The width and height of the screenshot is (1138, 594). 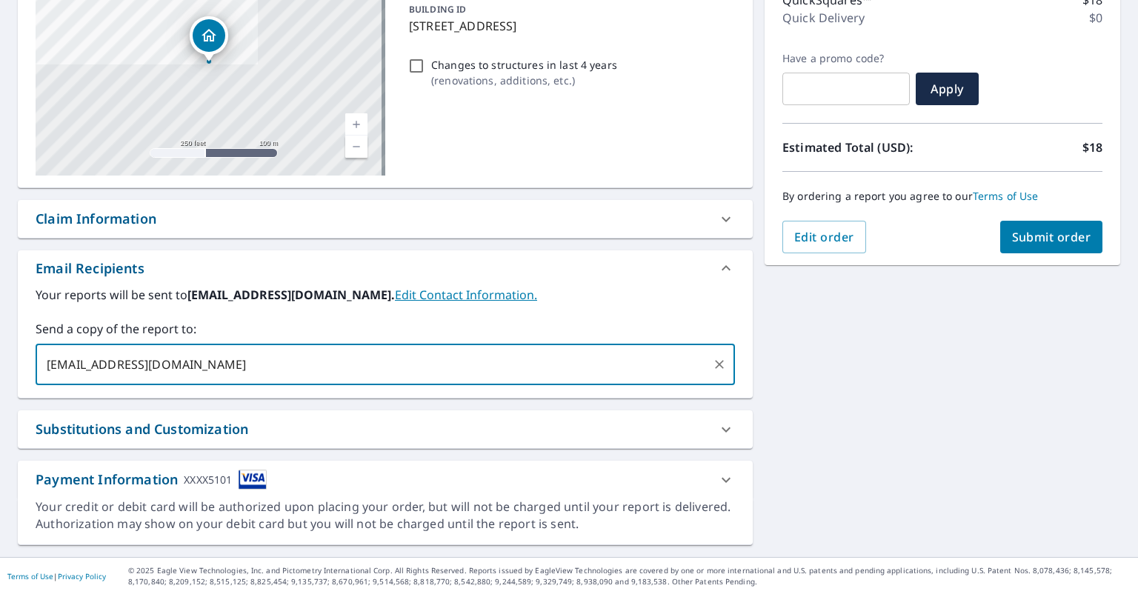 I want to click on button: Apply, so click(x=947, y=89).